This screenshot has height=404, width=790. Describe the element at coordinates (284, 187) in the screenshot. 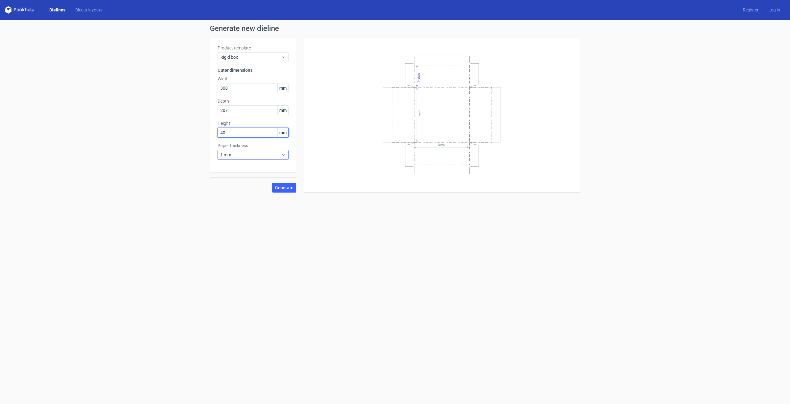

I see `button: Generate` at that location.